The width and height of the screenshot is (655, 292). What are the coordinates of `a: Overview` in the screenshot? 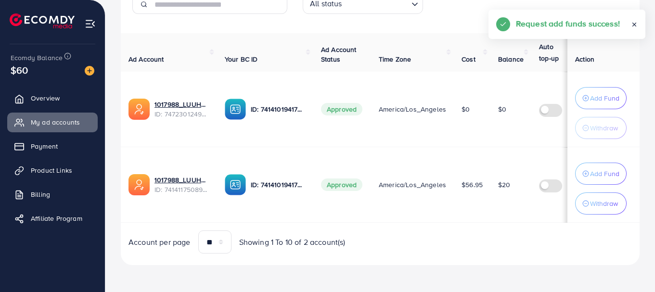 It's located at (52, 98).